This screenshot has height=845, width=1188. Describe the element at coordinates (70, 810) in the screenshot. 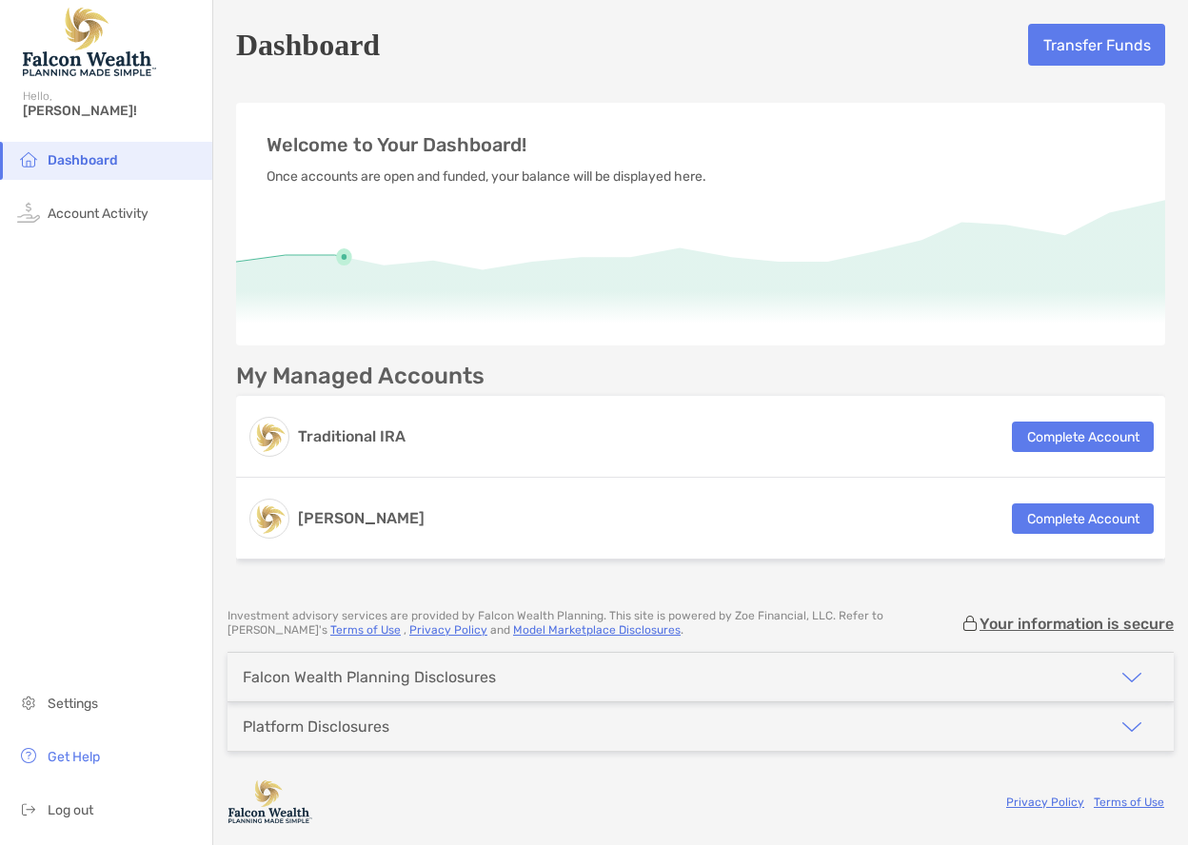

I see `span: Log out` at that location.